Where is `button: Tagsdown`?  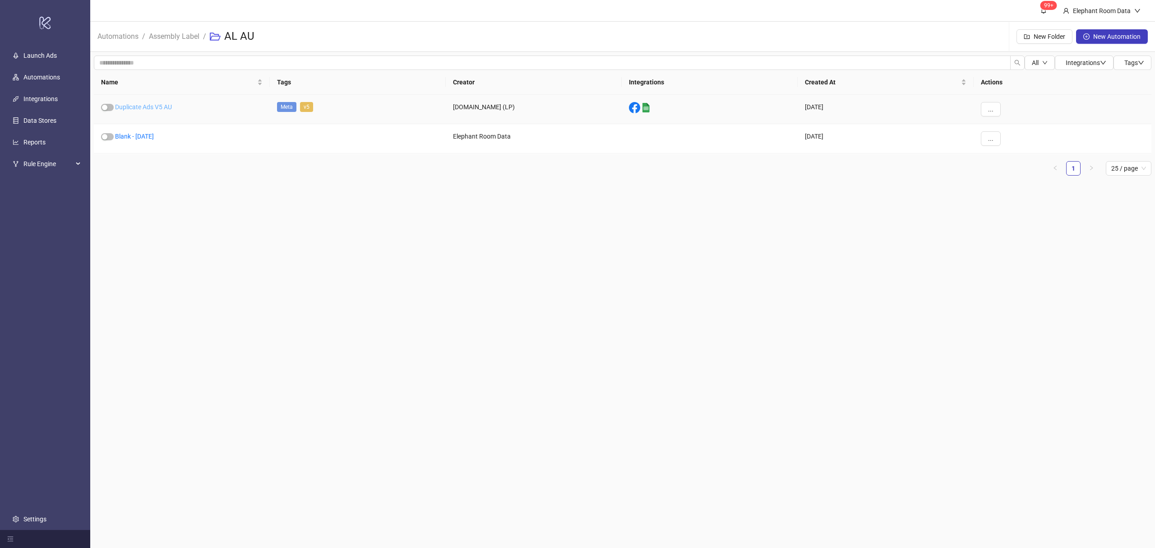 button: Tagsdown is located at coordinates (1132, 63).